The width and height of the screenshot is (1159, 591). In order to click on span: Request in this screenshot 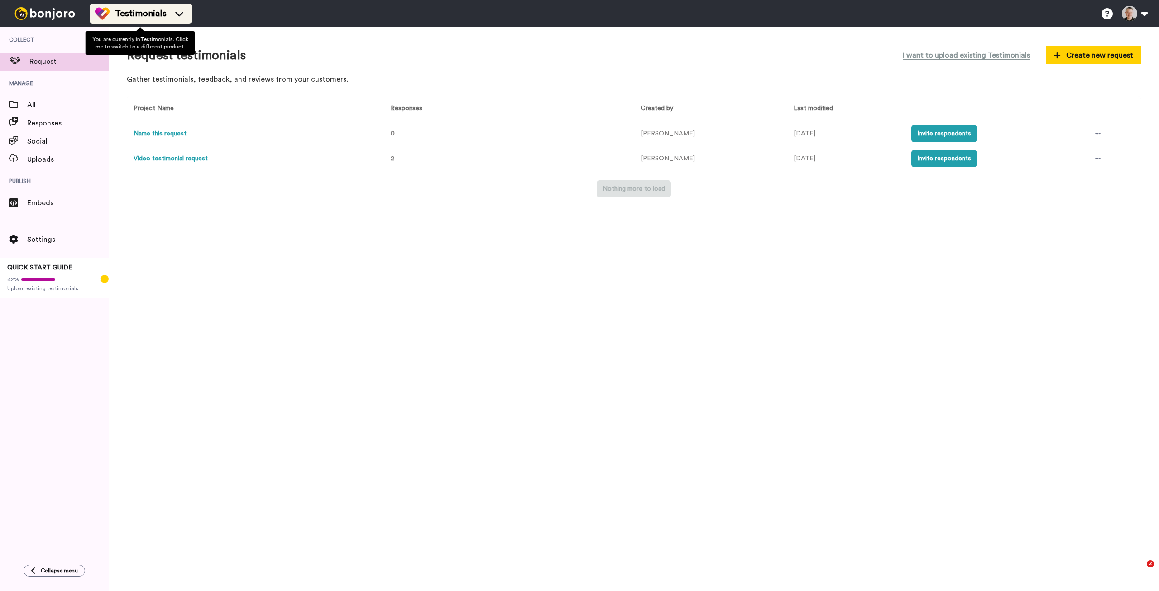, I will do `click(69, 62)`.